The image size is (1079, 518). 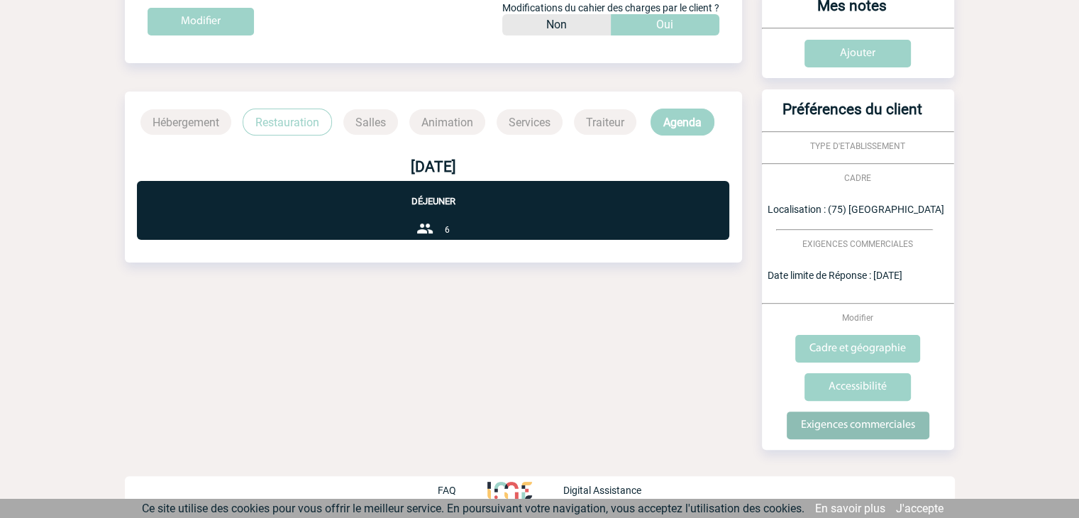 What do you see at coordinates (605, 122) in the screenshot?
I see `p: Traiteur` at bounding box center [605, 122].